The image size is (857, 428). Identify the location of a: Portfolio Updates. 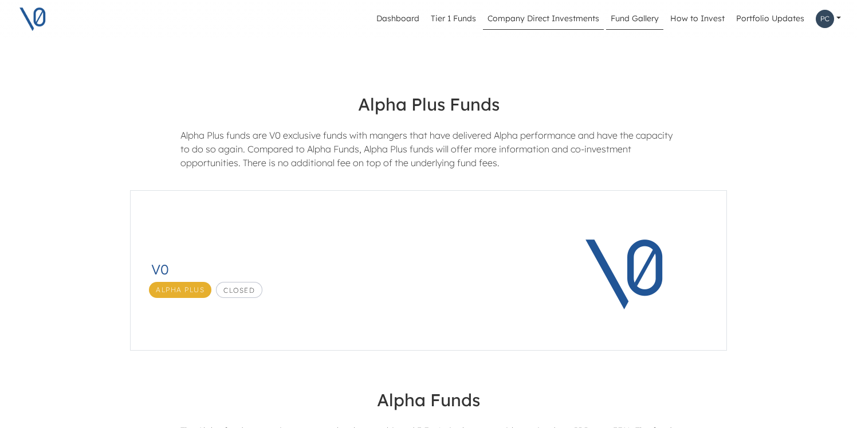
(770, 19).